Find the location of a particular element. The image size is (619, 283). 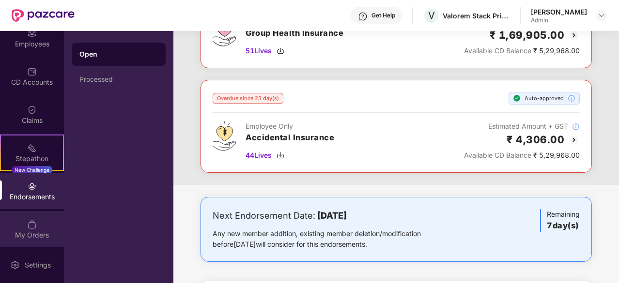

img: svg+xml;base64,PHN2ZyBpZD0iQ0RfQWNjb3VudHMiIGRhdGEtbmFtZT0iQ0QgQWNjb3VudHMiIHhtbG5zPSJodHRwOi8vd3... is located at coordinates (32, 72).